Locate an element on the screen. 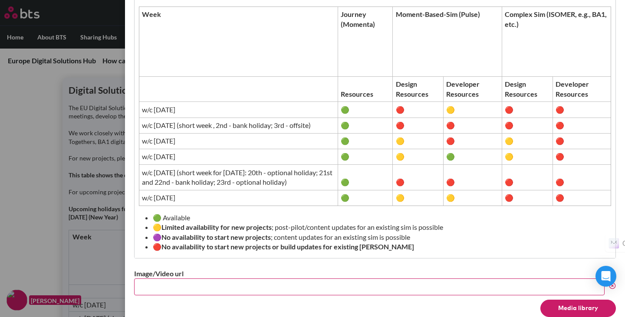  button: Media library is located at coordinates (579, 309).